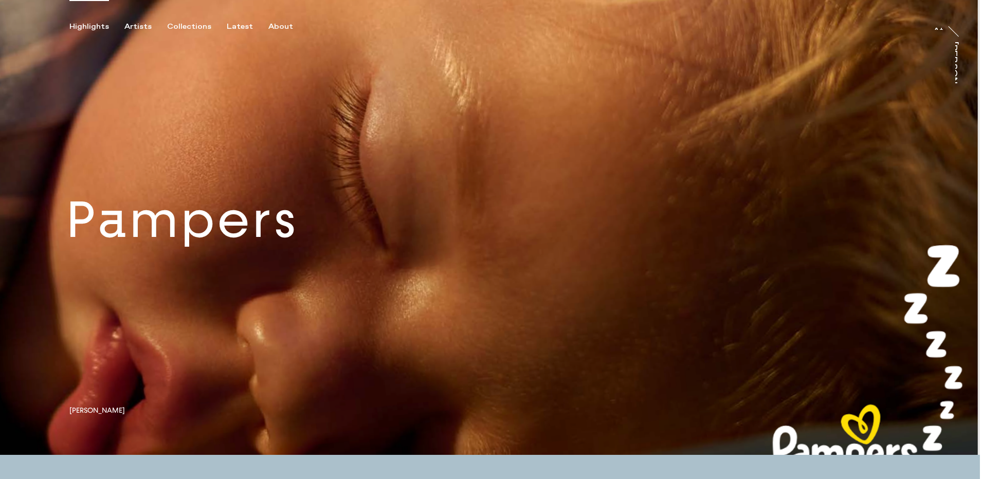 The image size is (983, 479). Describe the element at coordinates (89, 27) in the screenshot. I see `div: Highlights` at that location.